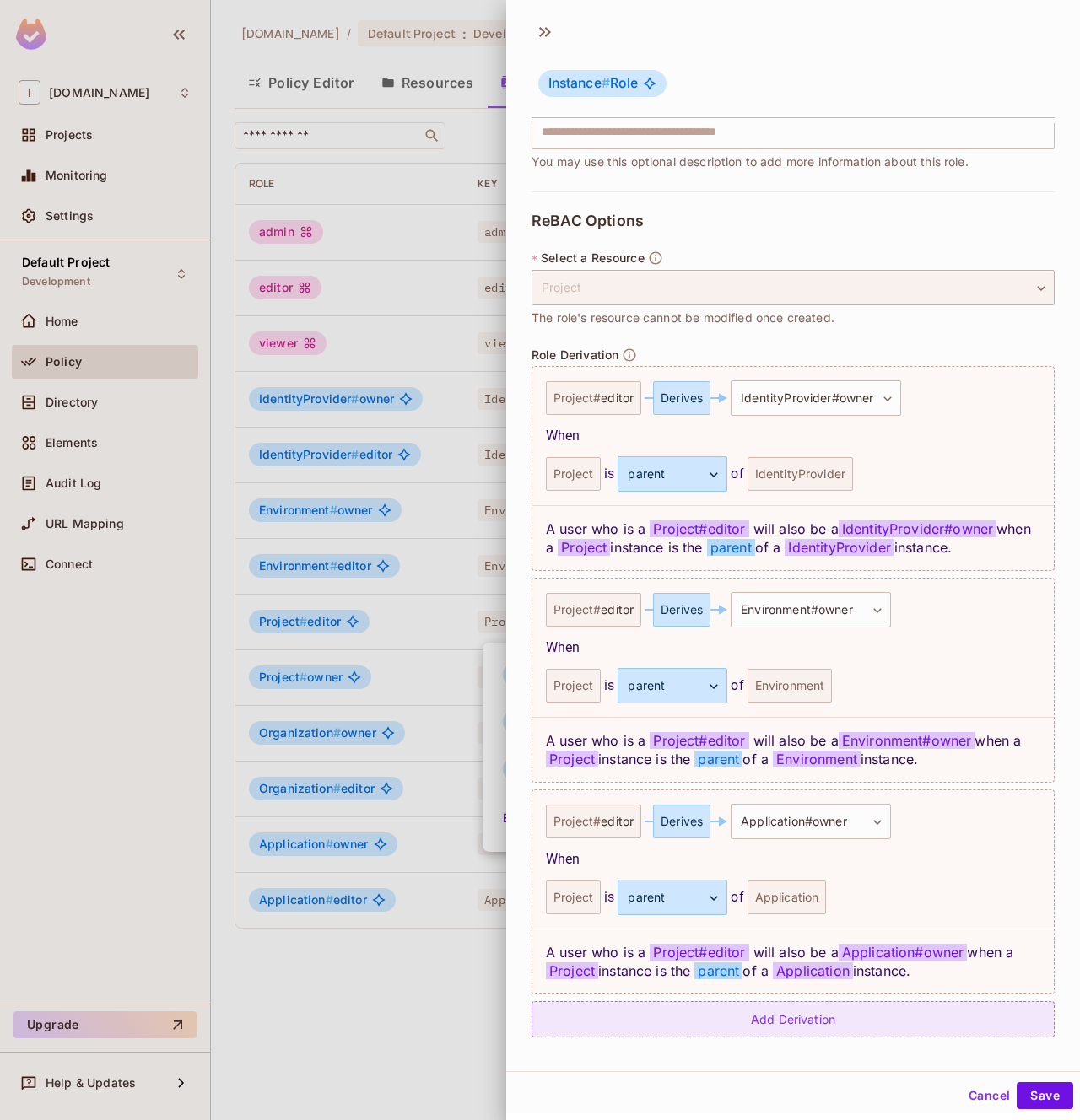 This screenshot has height=1120, width=1080. I want to click on button: Save, so click(1044, 1095).